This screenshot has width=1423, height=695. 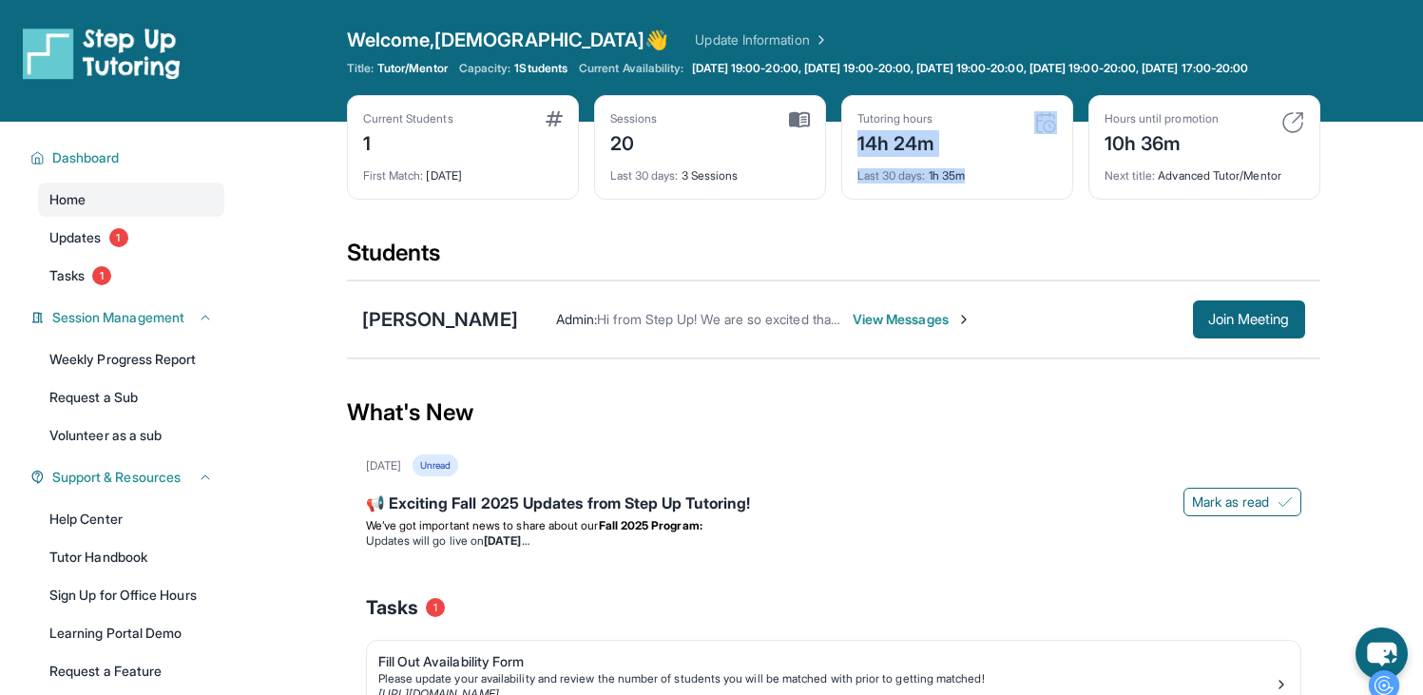 I want to click on a: Weekly Progress Report, so click(x=131, y=359).